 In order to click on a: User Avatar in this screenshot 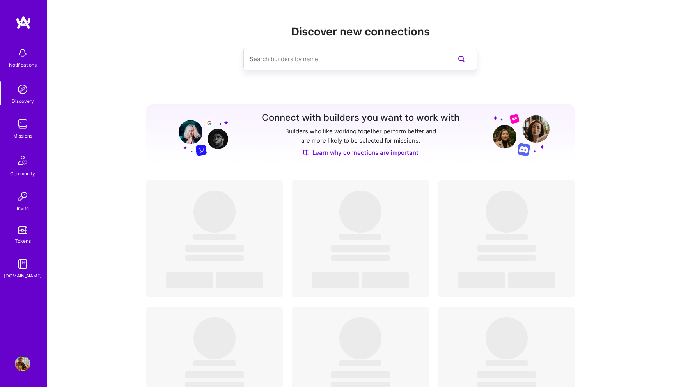, I will do `click(23, 364)`.